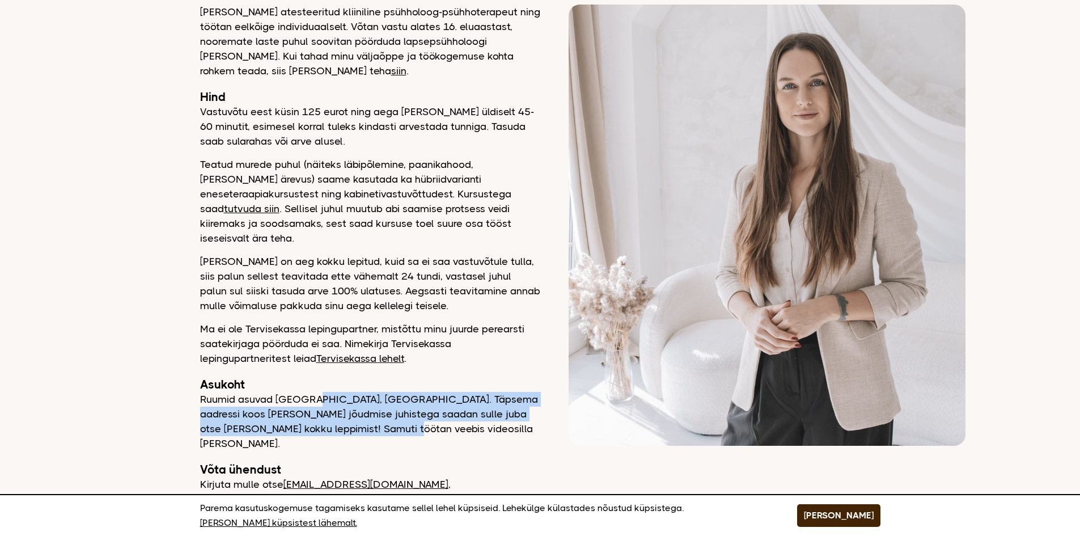 This screenshot has width=1080, height=536. Describe the element at coordinates (241, 499) in the screenshot. I see `a: Instagrami` at that location.